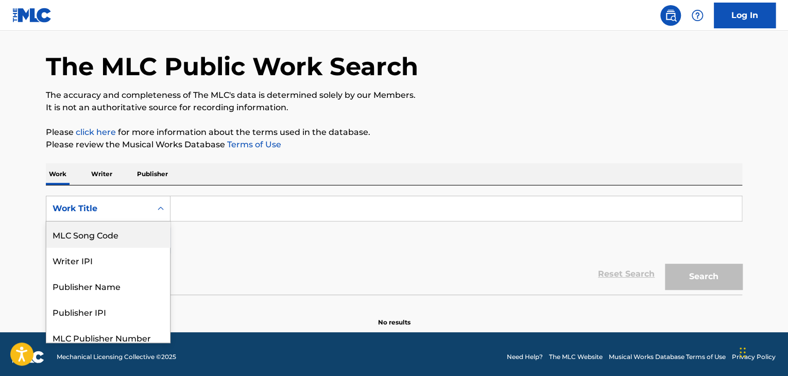 This screenshot has height=376, width=788. What do you see at coordinates (108, 234) in the screenshot?
I see `div: MLC Song Code` at bounding box center [108, 234].